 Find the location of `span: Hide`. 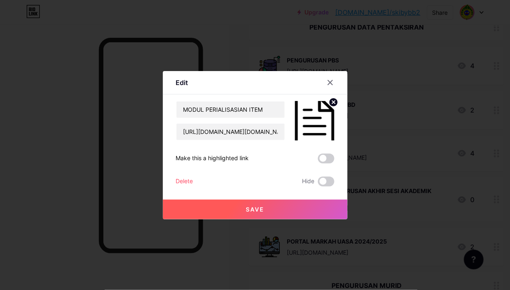

span: Hide is located at coordinates (309, 181).